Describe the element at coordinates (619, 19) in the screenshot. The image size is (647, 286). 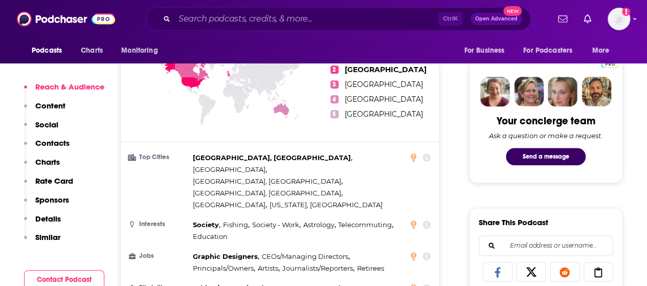
I see `button: Show profile menu` at that location.